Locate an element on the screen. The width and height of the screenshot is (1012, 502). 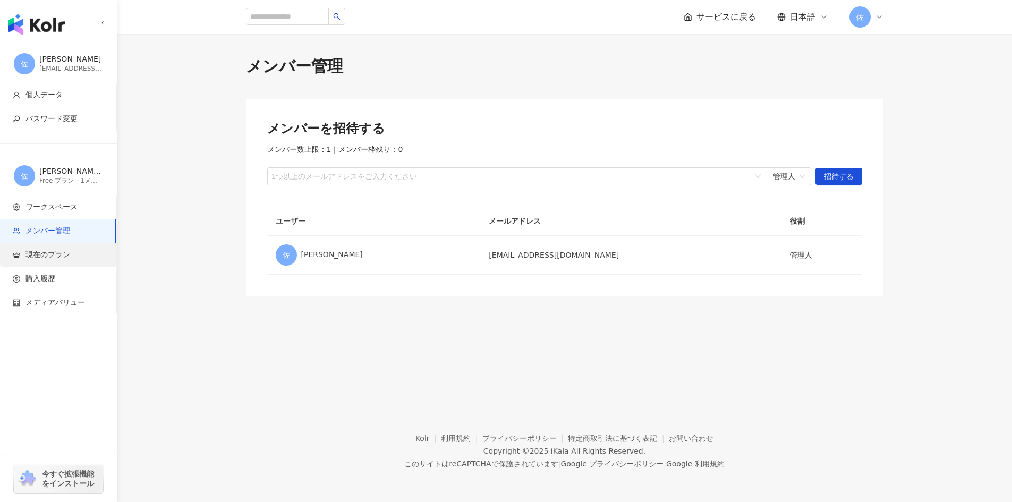
span: メンバー管理 is located at coordinates (48, 231).